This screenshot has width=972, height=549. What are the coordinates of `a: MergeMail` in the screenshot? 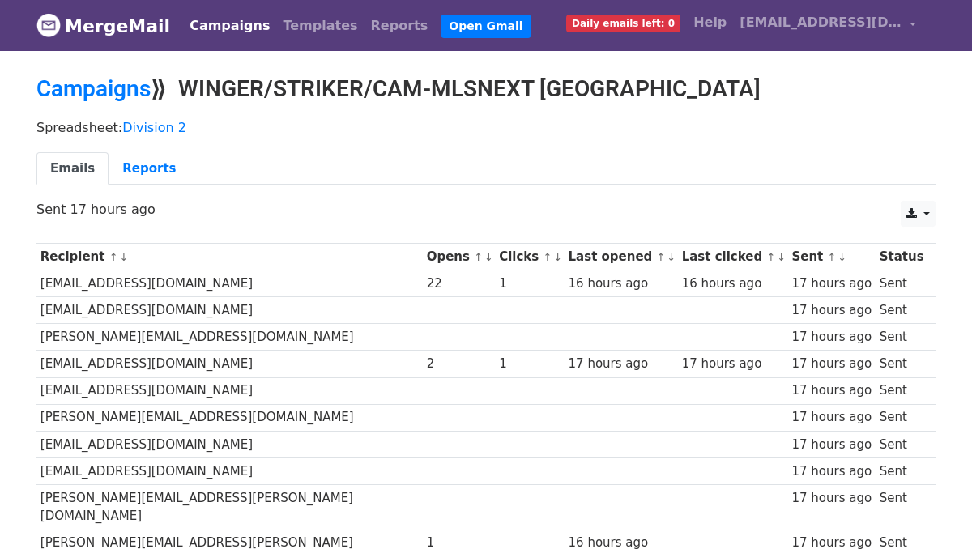 It's located at (103, 26).